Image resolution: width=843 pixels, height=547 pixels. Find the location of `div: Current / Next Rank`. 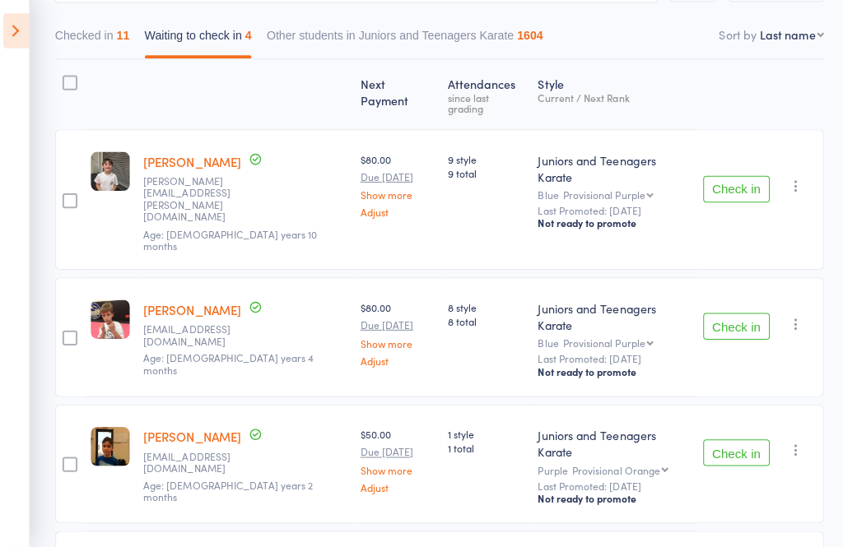

div: Current / Next Rank is located at coordinates (610, 102).